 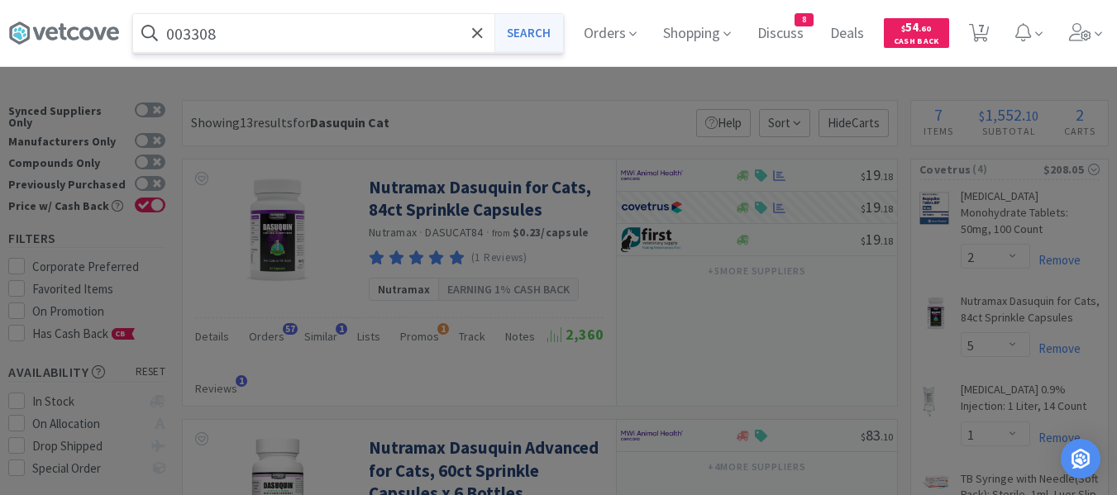 I want to click on button: Search, so click(x=528, y=33).